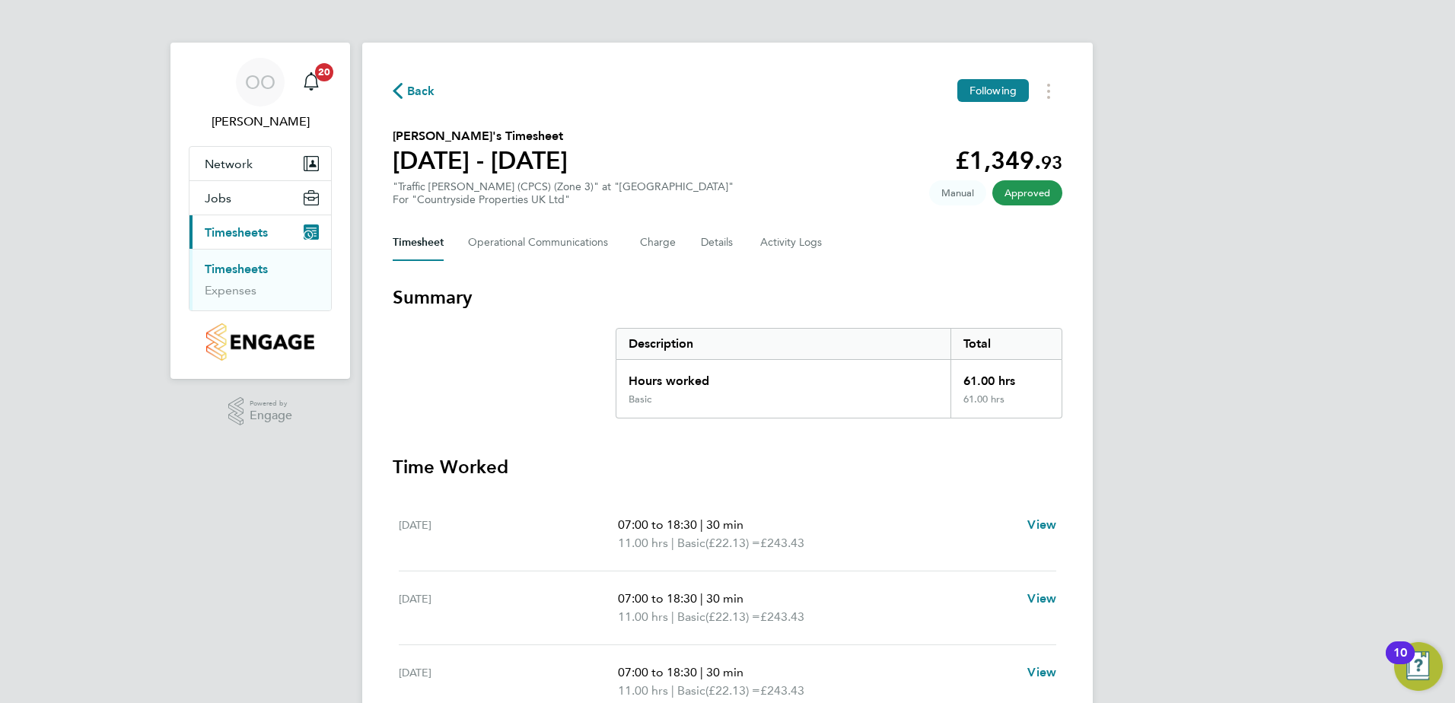 This screenshot has height=703, width=1455. I want to click on a: Go to home page, so click(260, 342).